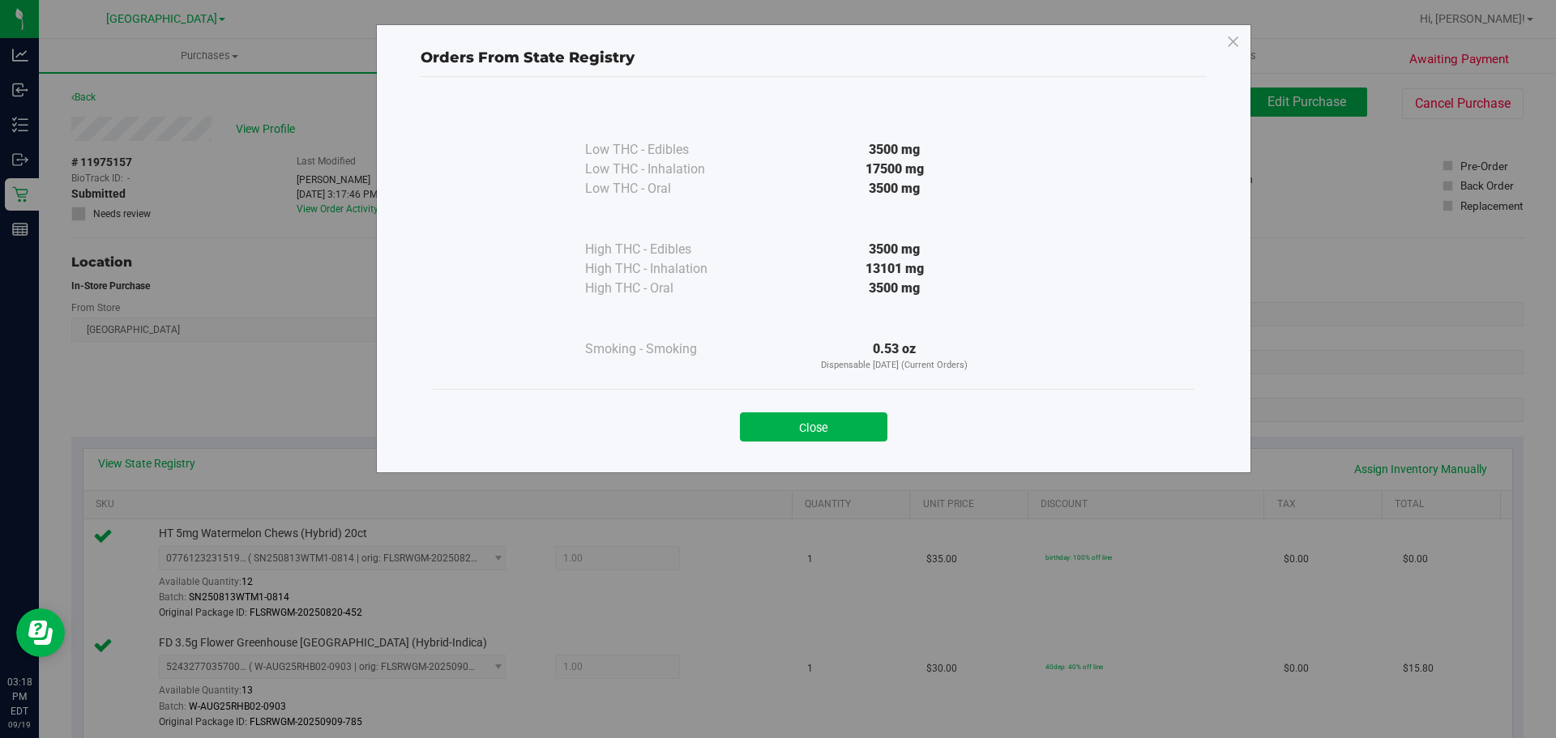 This screenshot has height=738, width=1556. Describe the element at coordinates (666, 269) in the screenshot. I see `div: High THC - Inhalation` at that location.